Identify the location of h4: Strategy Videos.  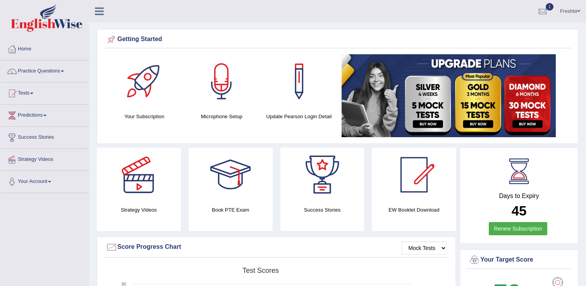
(139, 210).